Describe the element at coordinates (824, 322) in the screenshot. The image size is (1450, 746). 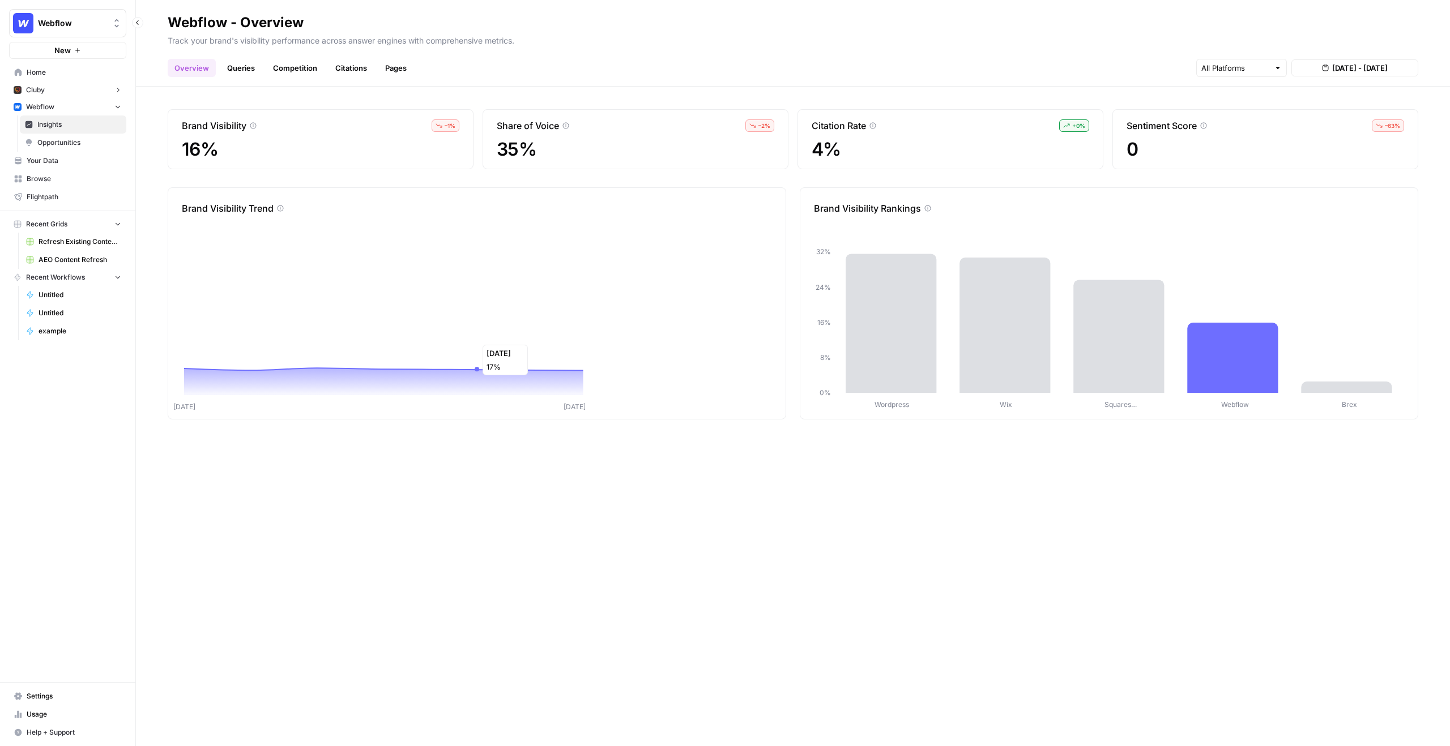
I see `tspan: 16%` at that location.